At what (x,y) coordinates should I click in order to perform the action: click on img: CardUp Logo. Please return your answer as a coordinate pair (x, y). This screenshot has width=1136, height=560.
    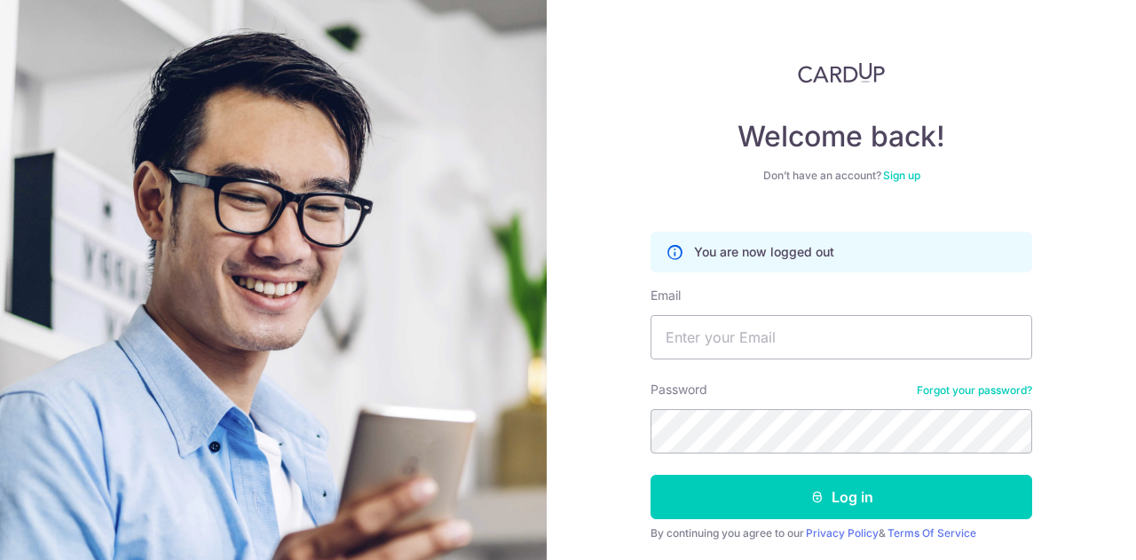
    Looking at the image, I should click on (841, 73).